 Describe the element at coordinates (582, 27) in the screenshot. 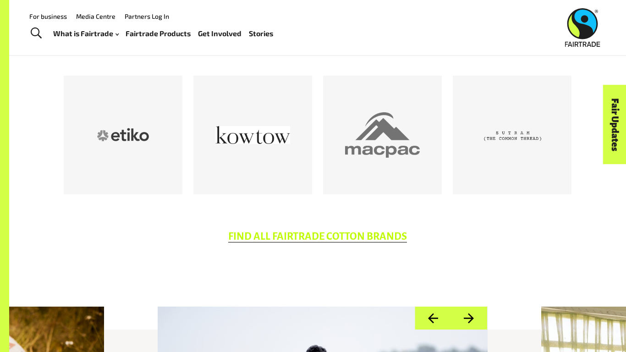

I see `img: Fairtrade Australia New Zealand logo` at that location.